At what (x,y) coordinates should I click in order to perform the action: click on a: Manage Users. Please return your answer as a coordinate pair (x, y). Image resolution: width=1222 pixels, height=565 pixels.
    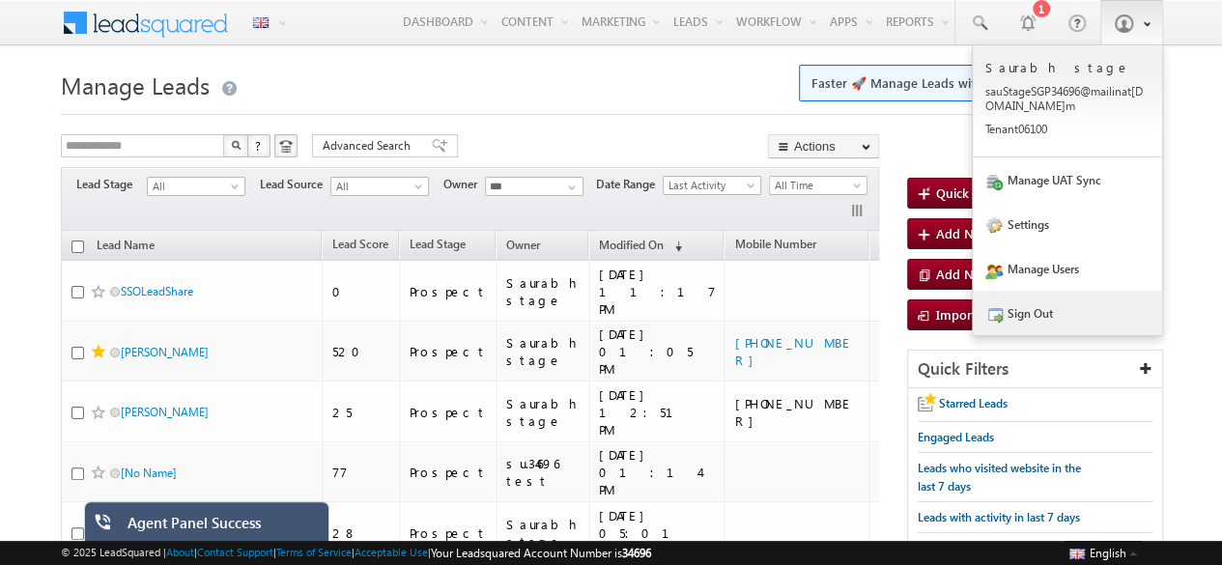
    Looking at the image, I should click on (1068, 269).